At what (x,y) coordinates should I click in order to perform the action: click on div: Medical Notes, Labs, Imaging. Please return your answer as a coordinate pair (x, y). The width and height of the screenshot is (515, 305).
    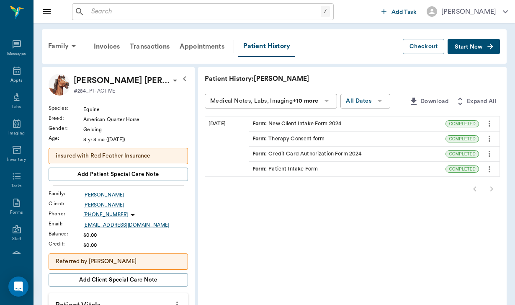
    Looking at the image, I should click on (264, 101).